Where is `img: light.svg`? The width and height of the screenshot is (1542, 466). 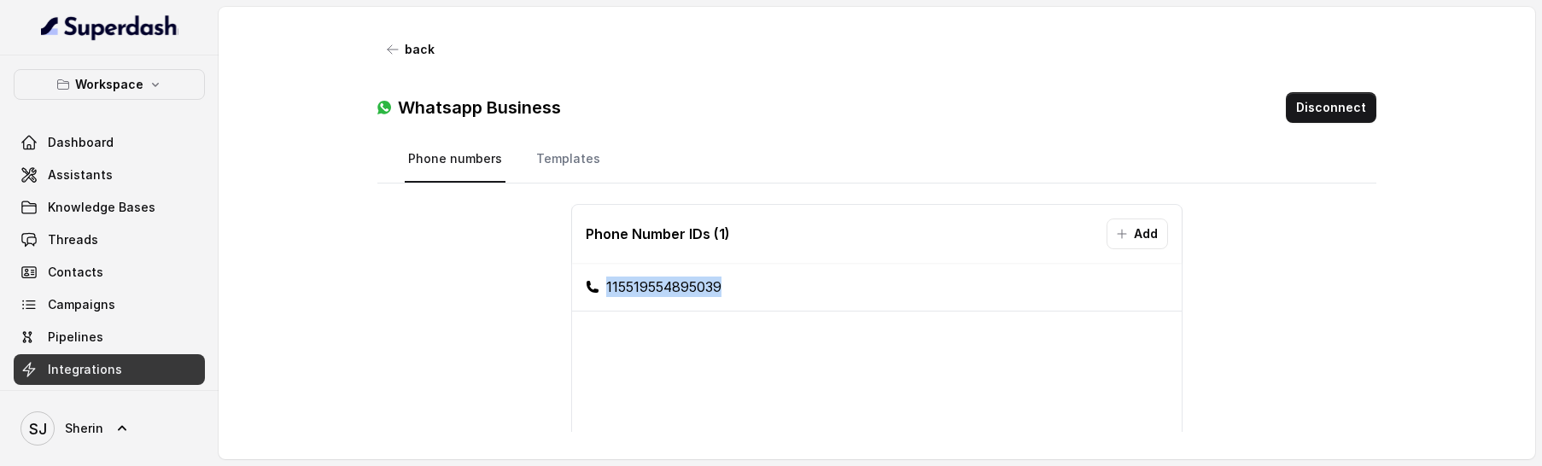
img: light.svg is located at coordinates (109, 27).